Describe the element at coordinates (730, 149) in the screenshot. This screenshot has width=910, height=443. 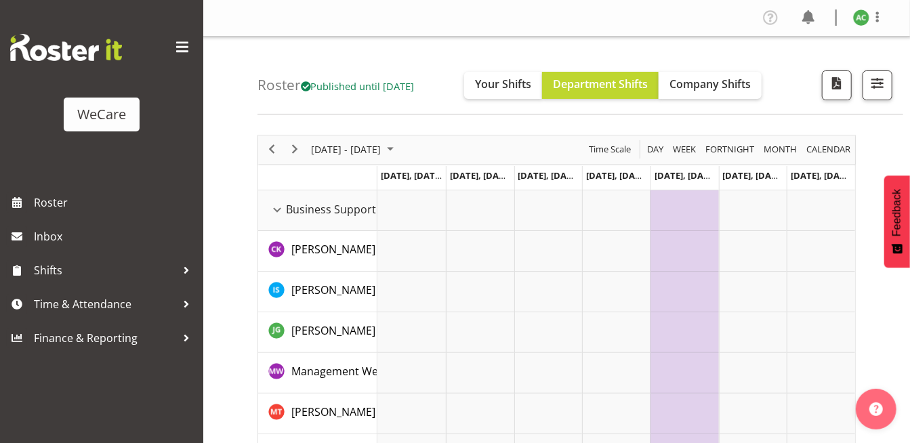
I see `span: Fortnight` at that location.